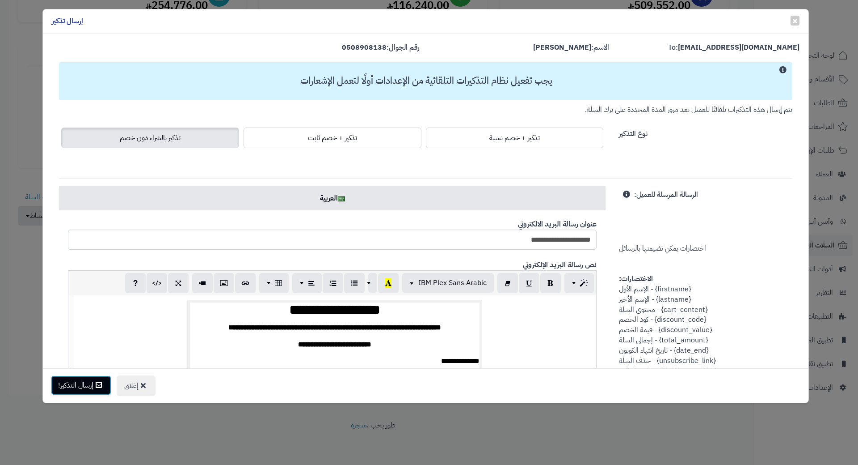 This screenshot has height=465, width=858. Describe the element at coordinates (634, 132) in the screenshot. I see `label: نوع التذكير` at that location.